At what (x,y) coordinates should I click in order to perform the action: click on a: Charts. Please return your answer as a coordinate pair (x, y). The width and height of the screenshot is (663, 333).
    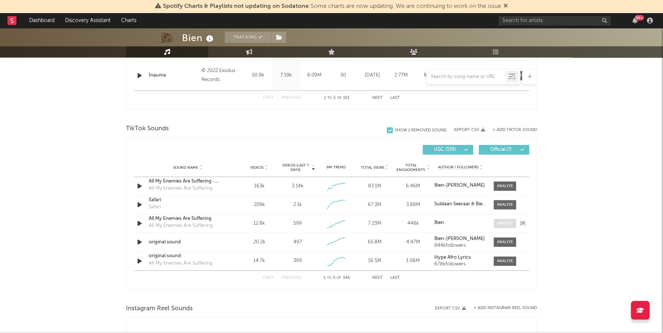
    Looking at the image, I should click on (129, 21).